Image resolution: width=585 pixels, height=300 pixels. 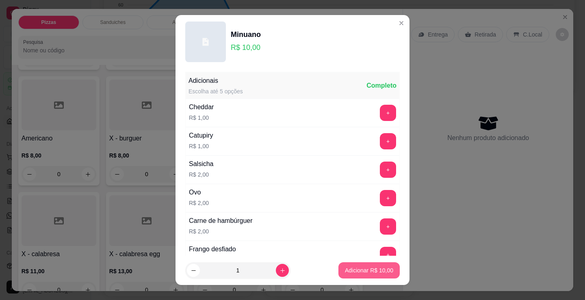 What do you see at coordinates (282, 270) in the screenshot?
I see `button: increase-product-quantity` at bounding box center [282, 270].